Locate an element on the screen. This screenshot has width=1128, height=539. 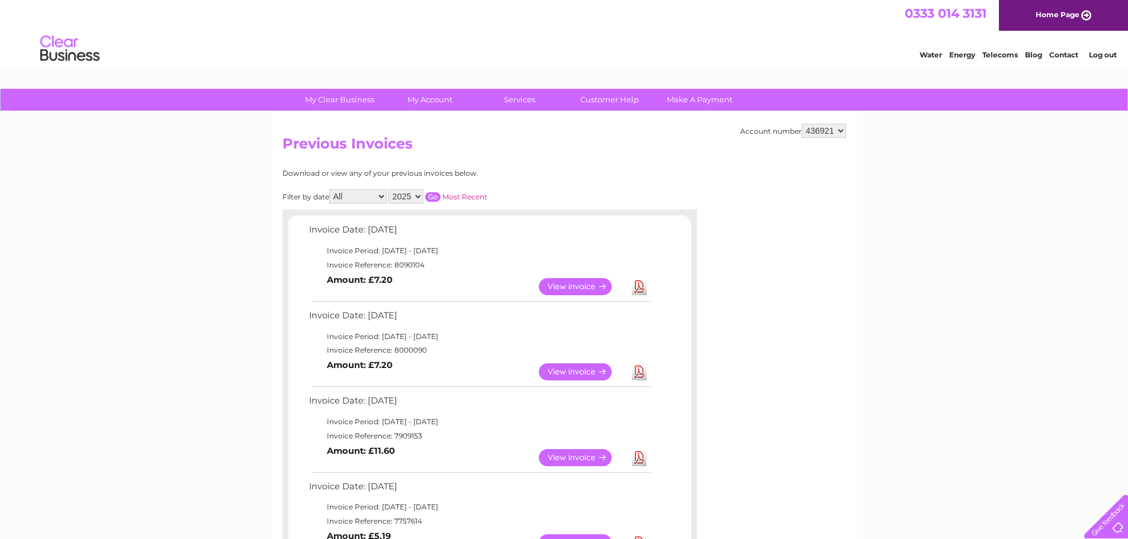
a: Log out is located at coordinates (1102, 54).